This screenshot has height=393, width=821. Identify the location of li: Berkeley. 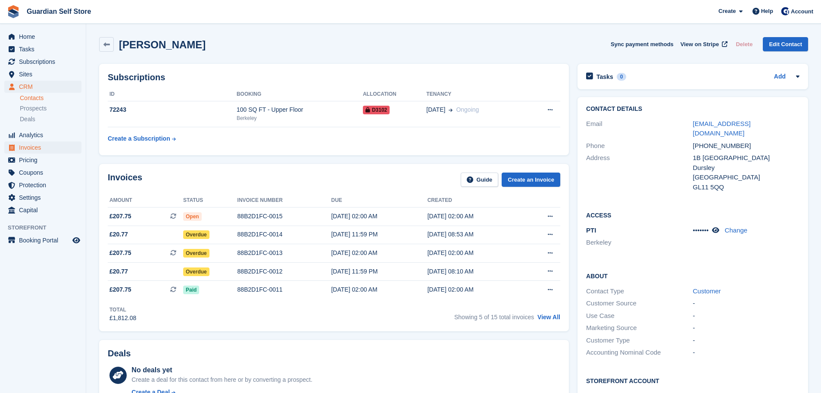
(639, 242).